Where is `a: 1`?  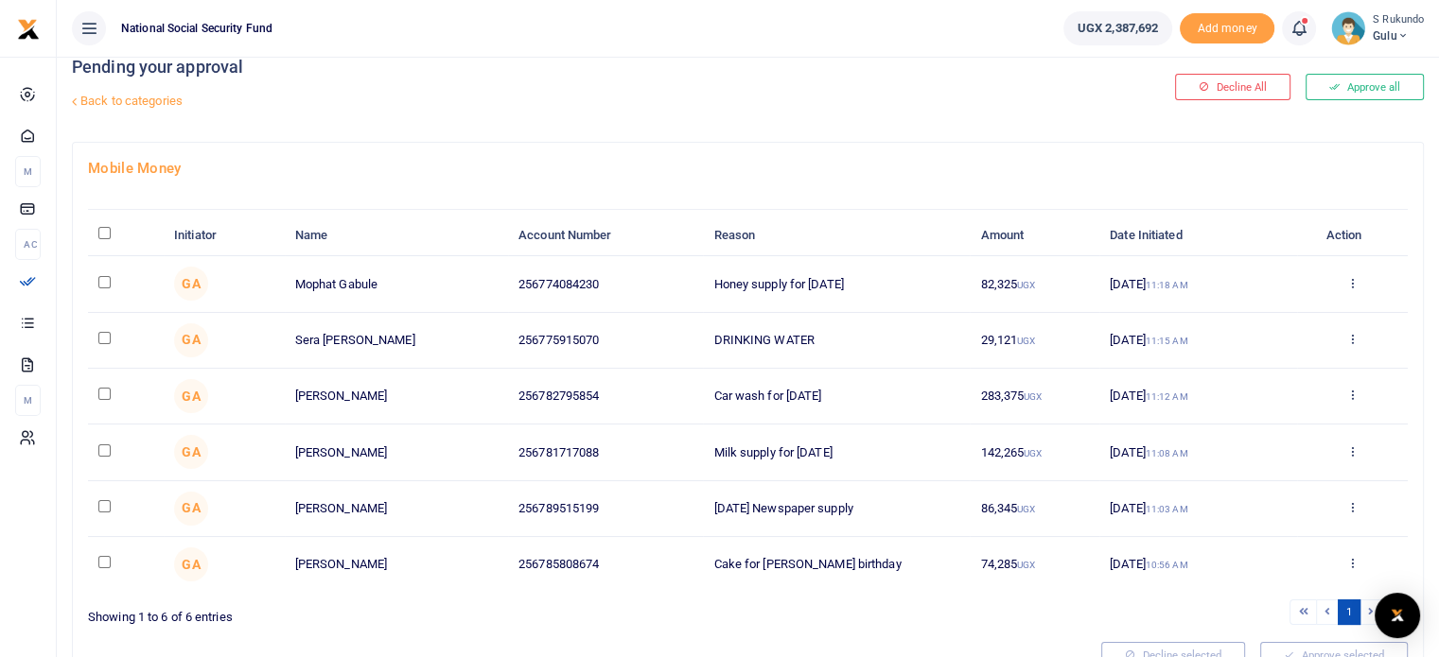 a: 1 is located at coordinates (1349, 612).